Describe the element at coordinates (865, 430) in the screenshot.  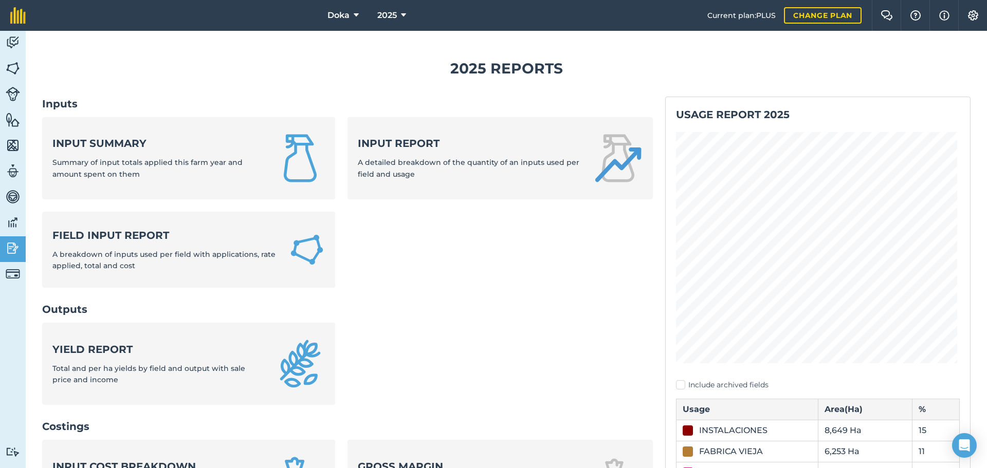
I see `td: 8,649 Ha` at that location.